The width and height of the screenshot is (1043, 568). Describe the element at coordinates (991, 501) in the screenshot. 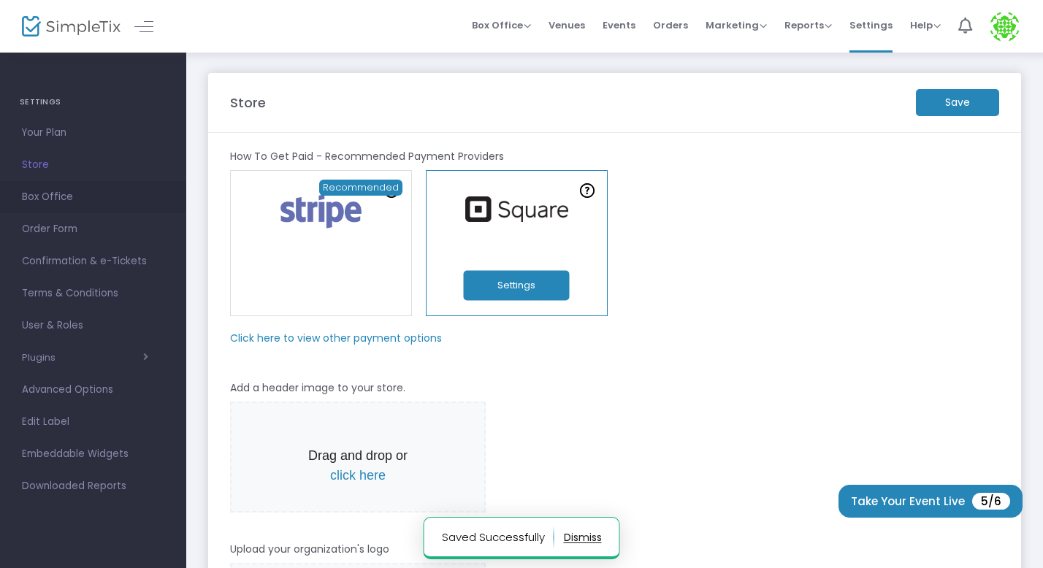

I see `span: 5/6` at that location.